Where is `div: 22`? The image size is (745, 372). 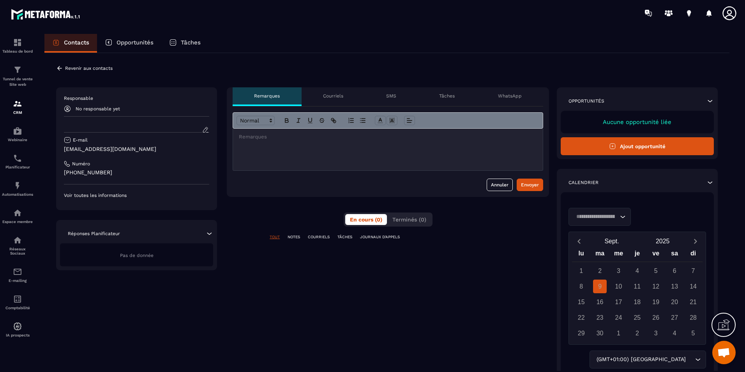 div: 22 is located at coordinates (581, 317).